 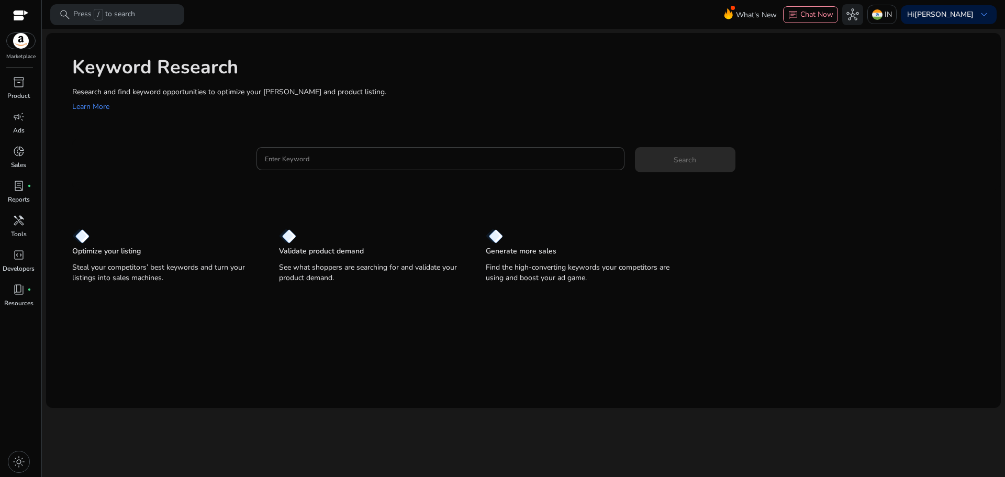 What do you see at coordinates (19, 117) in the screenshot?
I see `span: campaign` at bounding box center [19, 117].